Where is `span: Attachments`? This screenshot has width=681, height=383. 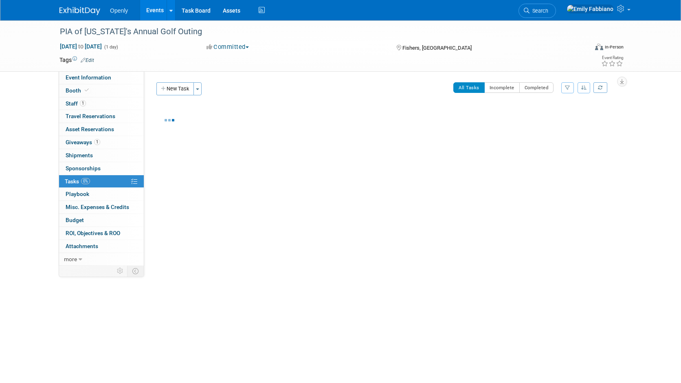
span: Attachments is located at coordinates (82, 246).